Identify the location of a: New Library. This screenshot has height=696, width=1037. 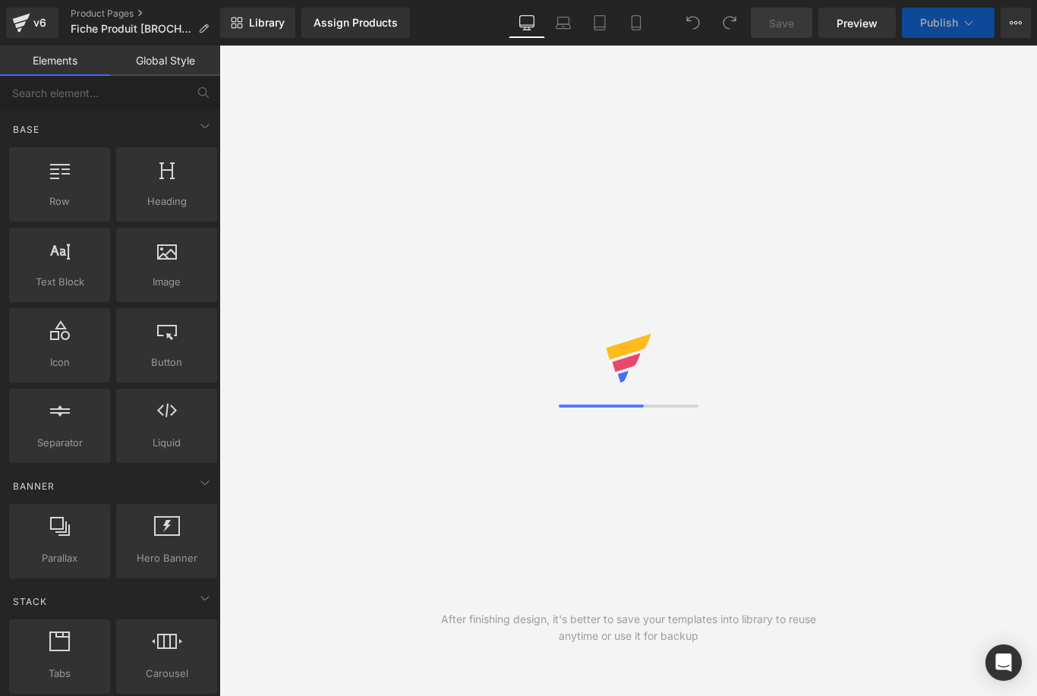
(257, 23).